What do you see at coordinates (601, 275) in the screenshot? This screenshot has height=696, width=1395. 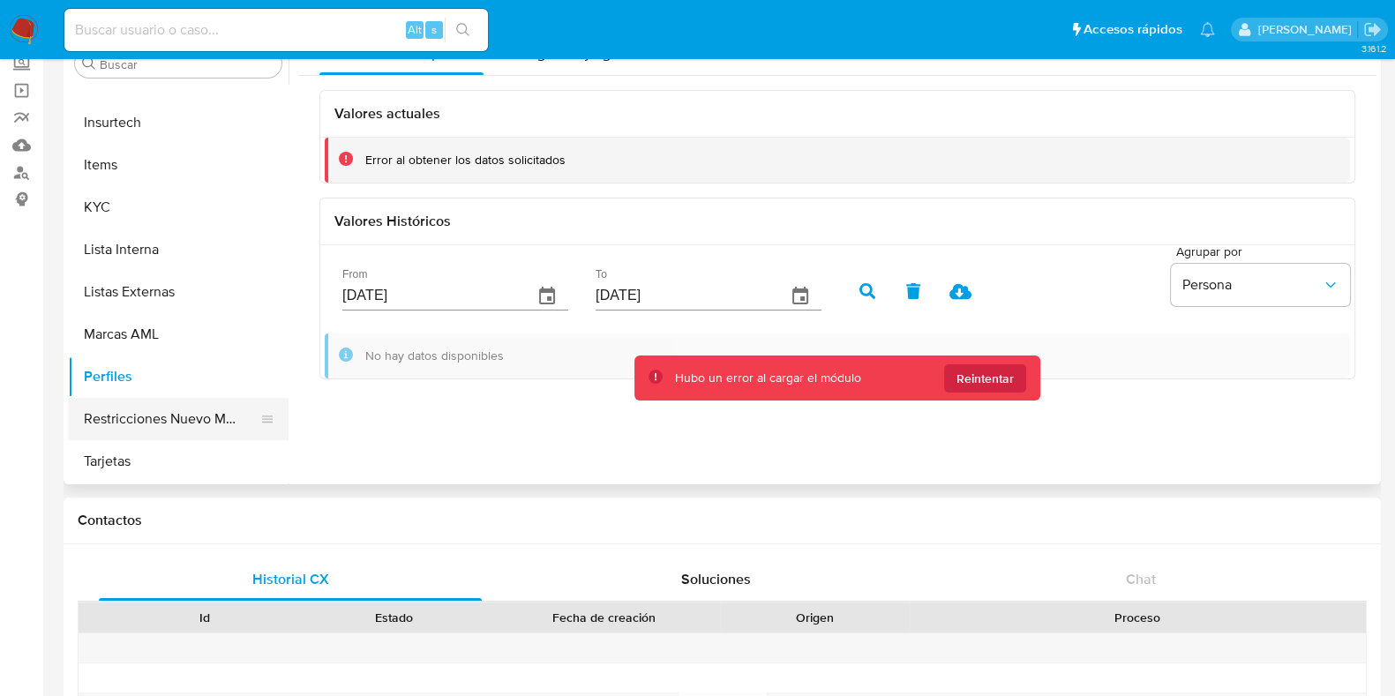 I see `label: To` at bounding box center [601, 275].